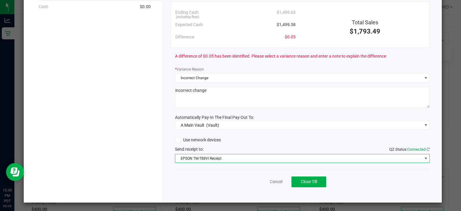  I want to click on span: A difference of $0.05 has been identified. Please select a variance reason and enter a note to ex..., so click(281, 56).